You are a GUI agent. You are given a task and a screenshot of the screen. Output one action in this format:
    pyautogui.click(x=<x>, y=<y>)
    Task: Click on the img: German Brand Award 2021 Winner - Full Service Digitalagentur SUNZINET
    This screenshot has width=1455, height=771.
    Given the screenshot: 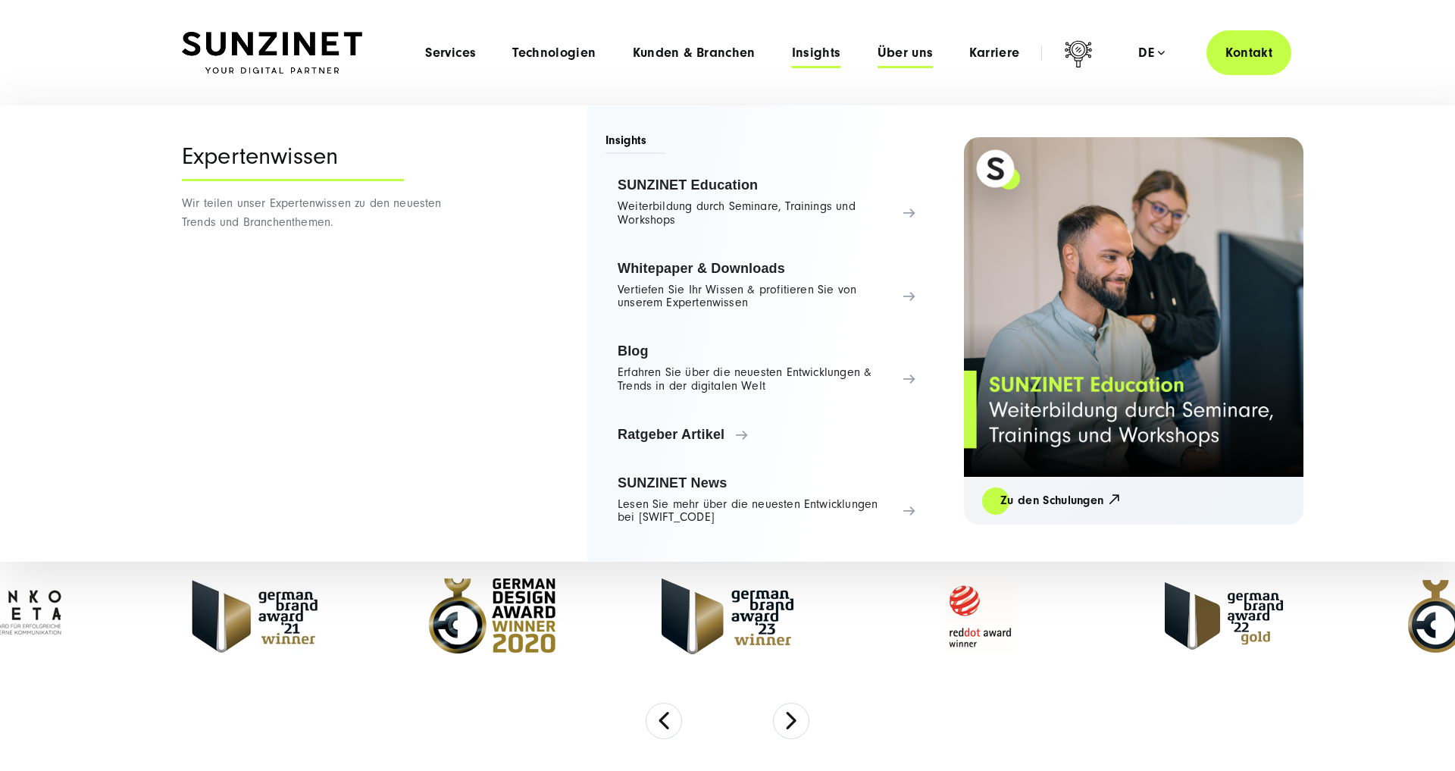 What is the action you would take?
    pyautogui.click(x=255, y=616)
    